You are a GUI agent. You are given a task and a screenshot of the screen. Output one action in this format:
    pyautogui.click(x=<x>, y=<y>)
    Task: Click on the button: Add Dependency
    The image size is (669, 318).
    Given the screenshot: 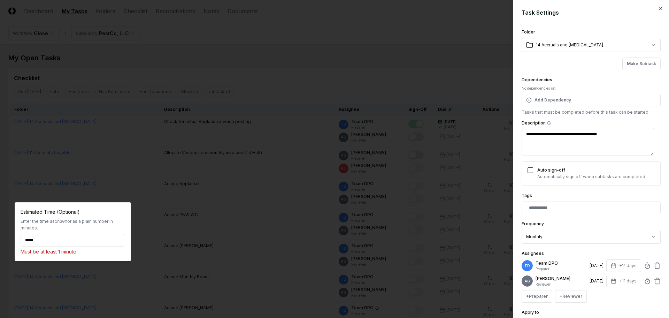 What is the action you would take?
    pyautogui.click(x=591, y=100)
    